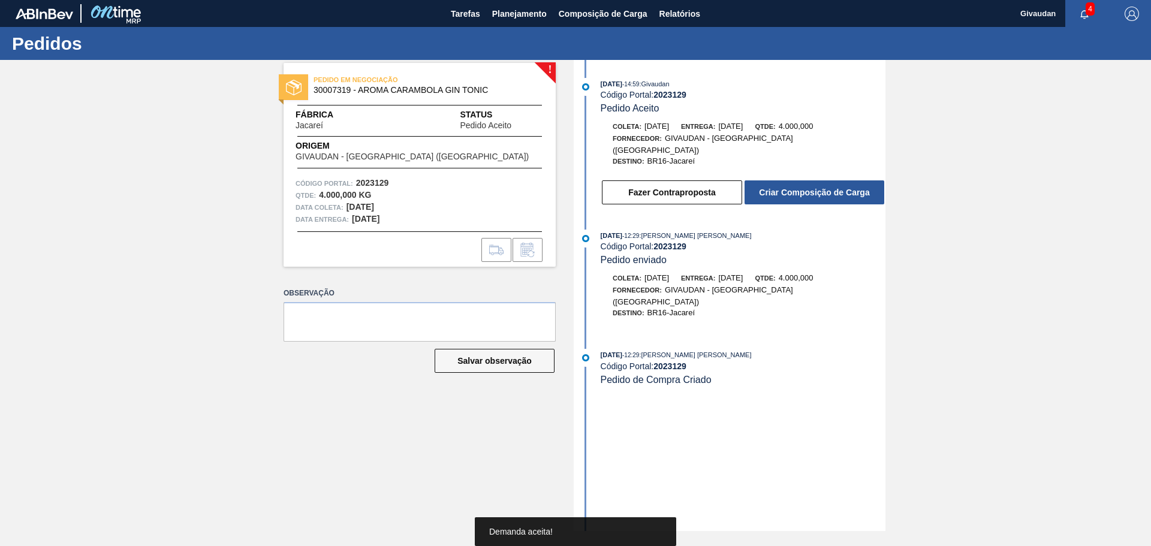  Describe the element at coordinates (294, 88) in the screenshot. I see `img: status` at that location.